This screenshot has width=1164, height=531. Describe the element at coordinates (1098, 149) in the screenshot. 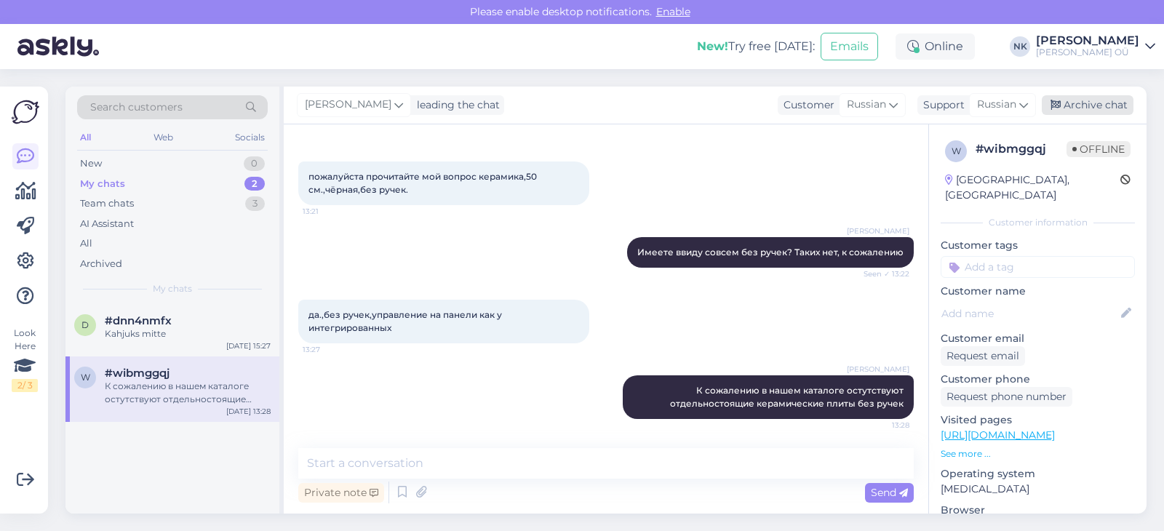

I see `span: Offline` at that location.